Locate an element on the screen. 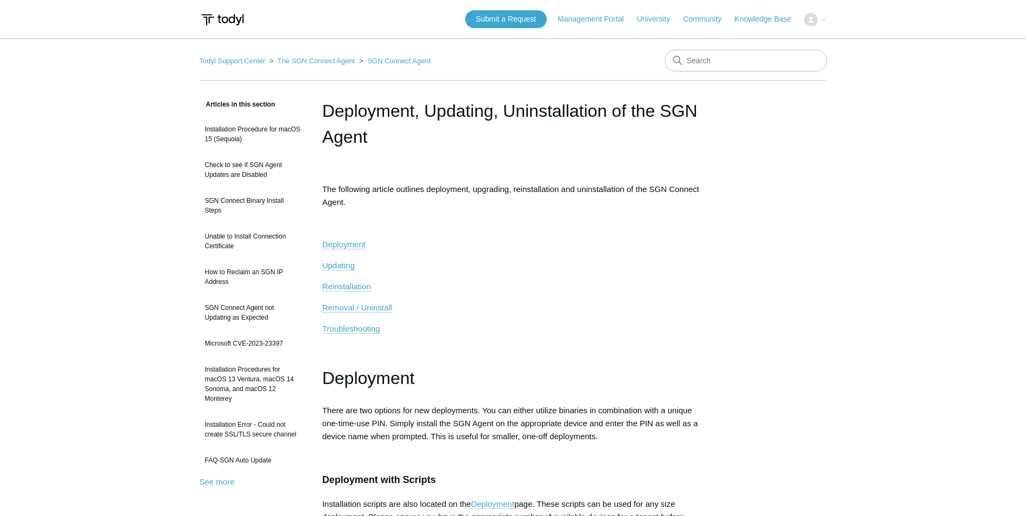 The image size is (1026, 516). a: Removal / Uninstall is located at coordinates (357, 308).